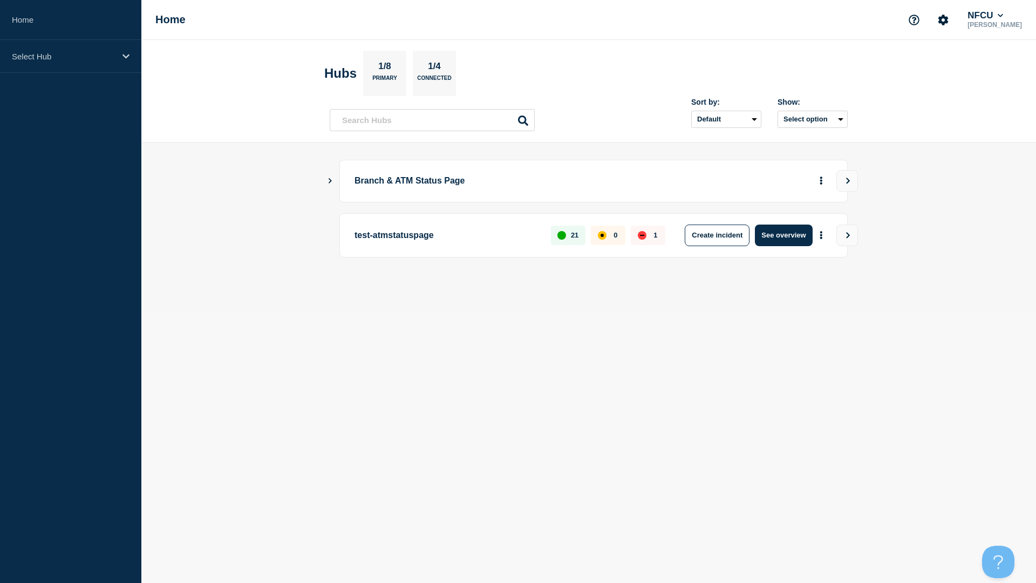 This screenshot has width=1036, height=583. I want to click on button: Support, so click(914, 20).